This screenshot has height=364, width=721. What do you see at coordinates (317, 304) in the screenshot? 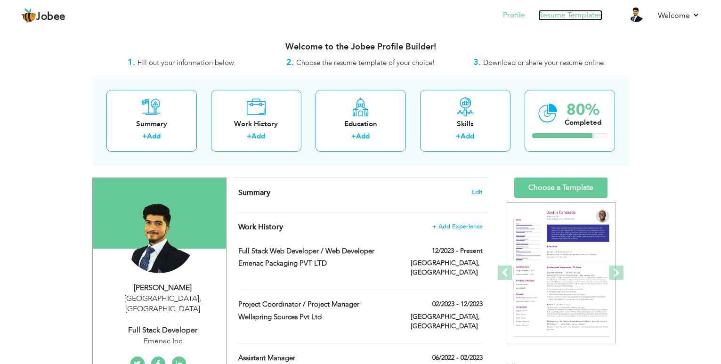
I see `label: Project Coordinator / Project Manager` at bounding box center [317, 304].